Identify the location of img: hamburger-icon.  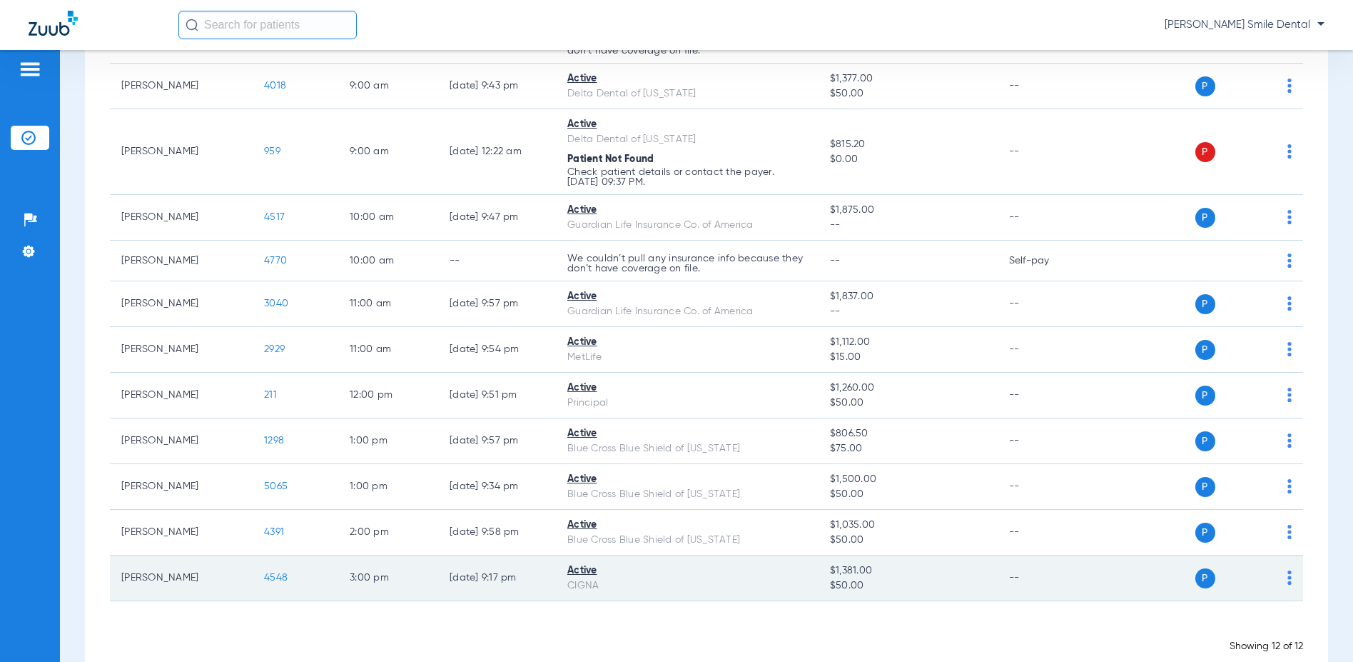
(30, 69).